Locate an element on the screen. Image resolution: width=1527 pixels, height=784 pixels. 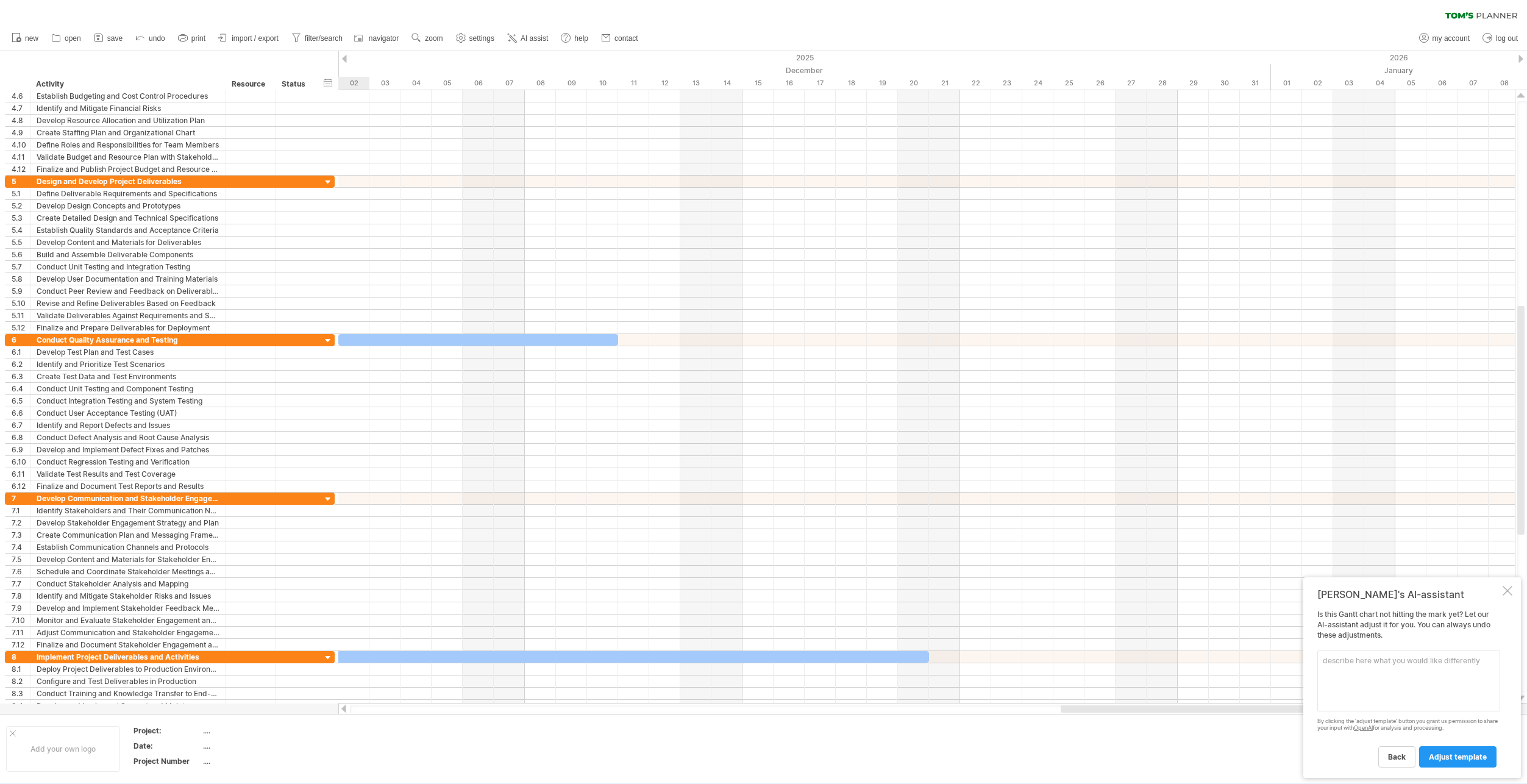
a: my account is located at coordinates (1445, 38).